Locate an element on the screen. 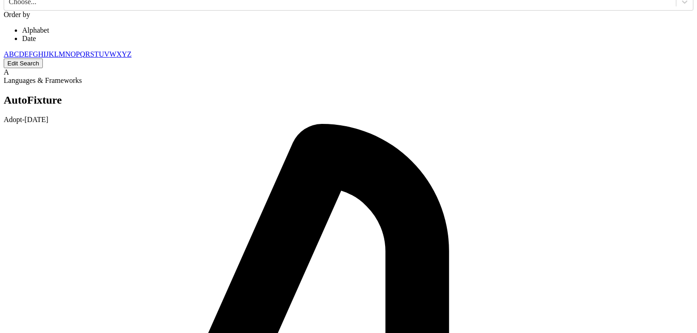 This screenshot has height=333, width=697. a: M is located at coordinates (62, 54).